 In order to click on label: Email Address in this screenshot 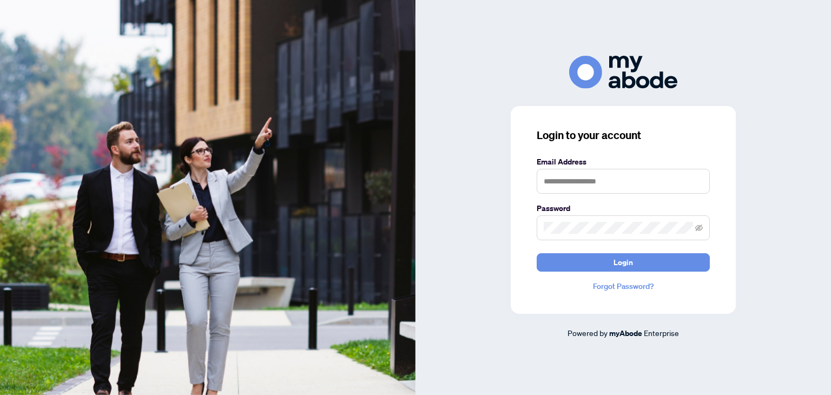, I will do `click(623, 162)`.